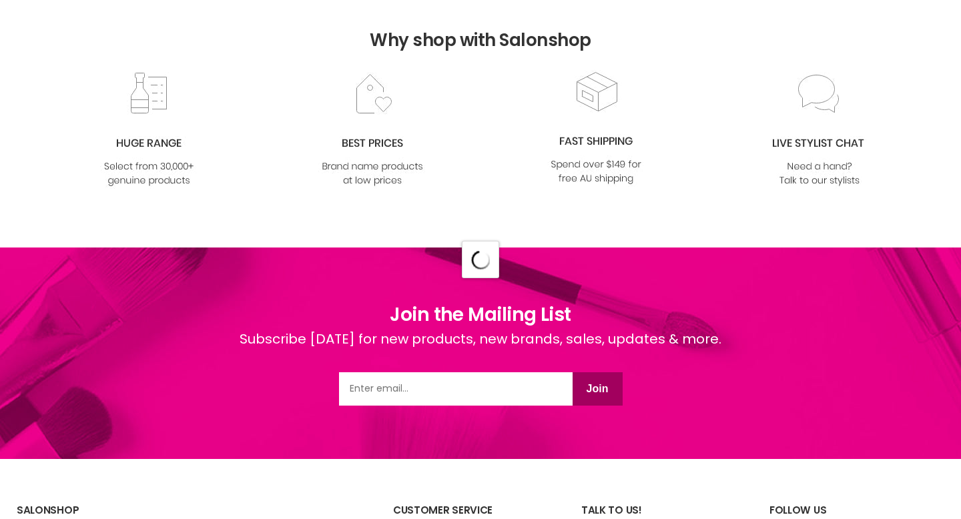 This screenshot has width=961, height=519. Describe the element at coordinates (596, 128) in the screenshot. I see `img: fast.jpg` at that location.